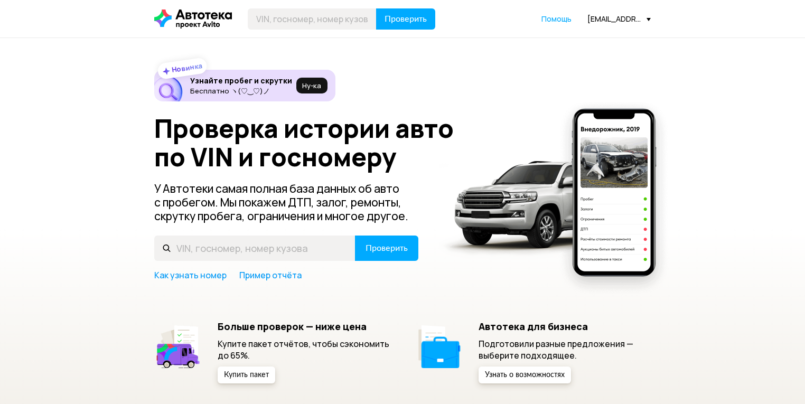 This screenshot has height=404, width=805. What do you see at coordinates (565, 327) in the screenshot?
I see `h5: Автотека для бизнеса` at bounding box center [565, 327].